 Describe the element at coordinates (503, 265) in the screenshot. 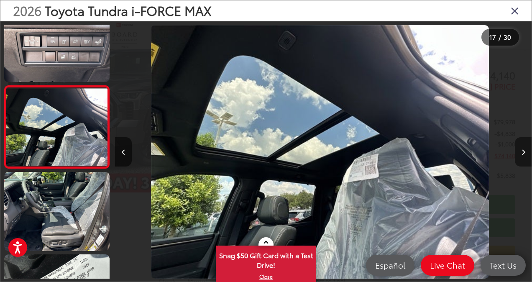

I see `span: Text Us` at that location.